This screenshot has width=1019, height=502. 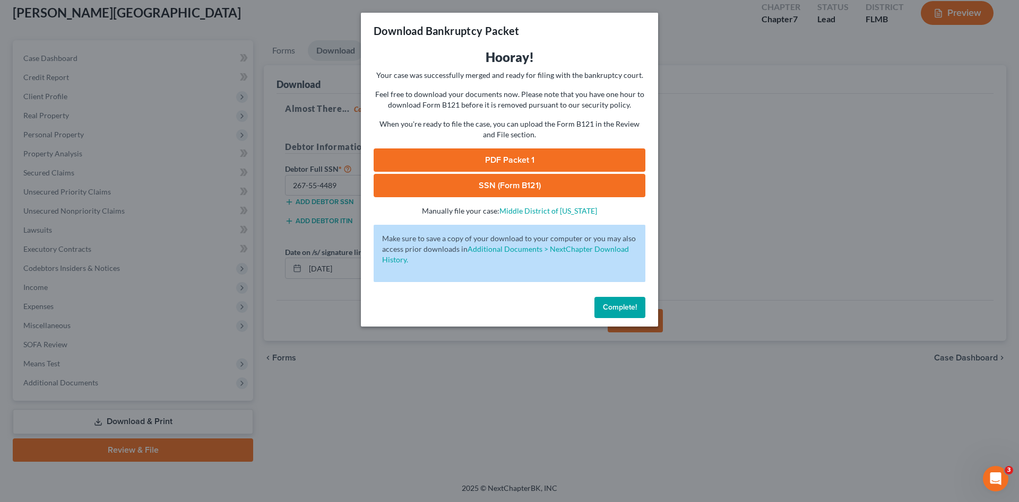 I want to click on p: Your case was successfully merged and ready for filing with the bankruptcy court., so click(x=509, y=75).